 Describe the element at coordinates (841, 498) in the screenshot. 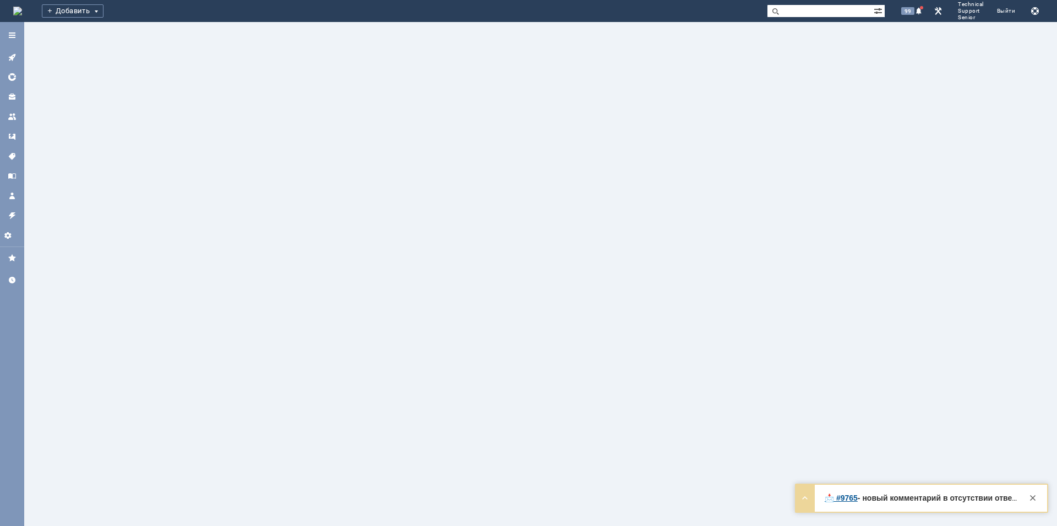

I see `strong: 📩 #9765` at that location.